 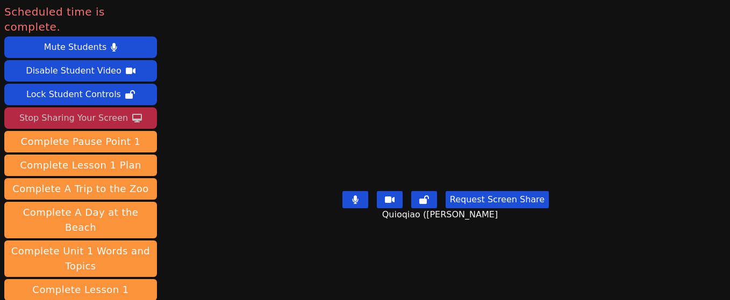 What do you see at coordinates (81, 47) in the screenshot?
I see `button: Mute Students` at bounding box center [81, 47].